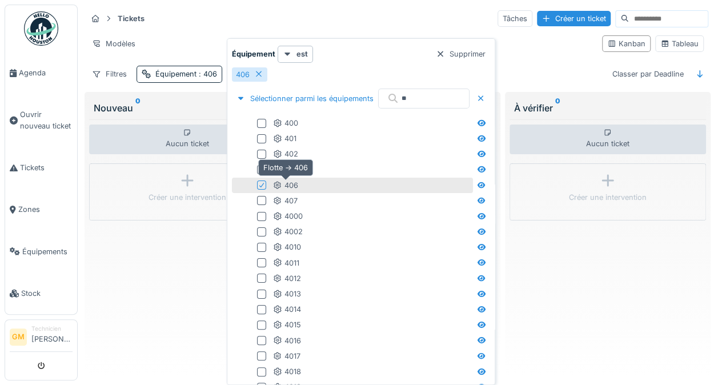 The height and width of the screenshot is (385, 718). What do you see at coordinates (187, 108) in the screenshot?
I see `div: Nouveau` at bounding box center [187, 108].